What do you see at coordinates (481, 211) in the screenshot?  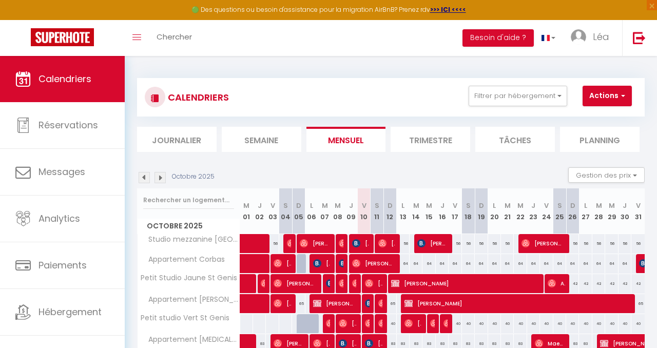 I see `th: 19` at bounding box center [481, 211].